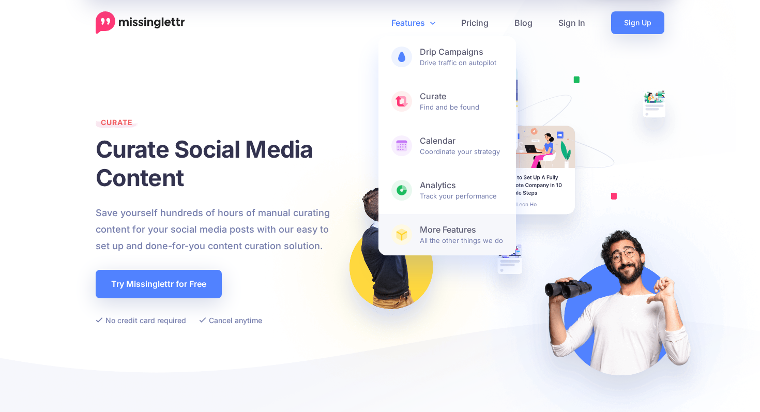  What do you see at coordinates (475, 23) in the screenshot?
I see `a: Pricing` at bounding box center [475, 23].